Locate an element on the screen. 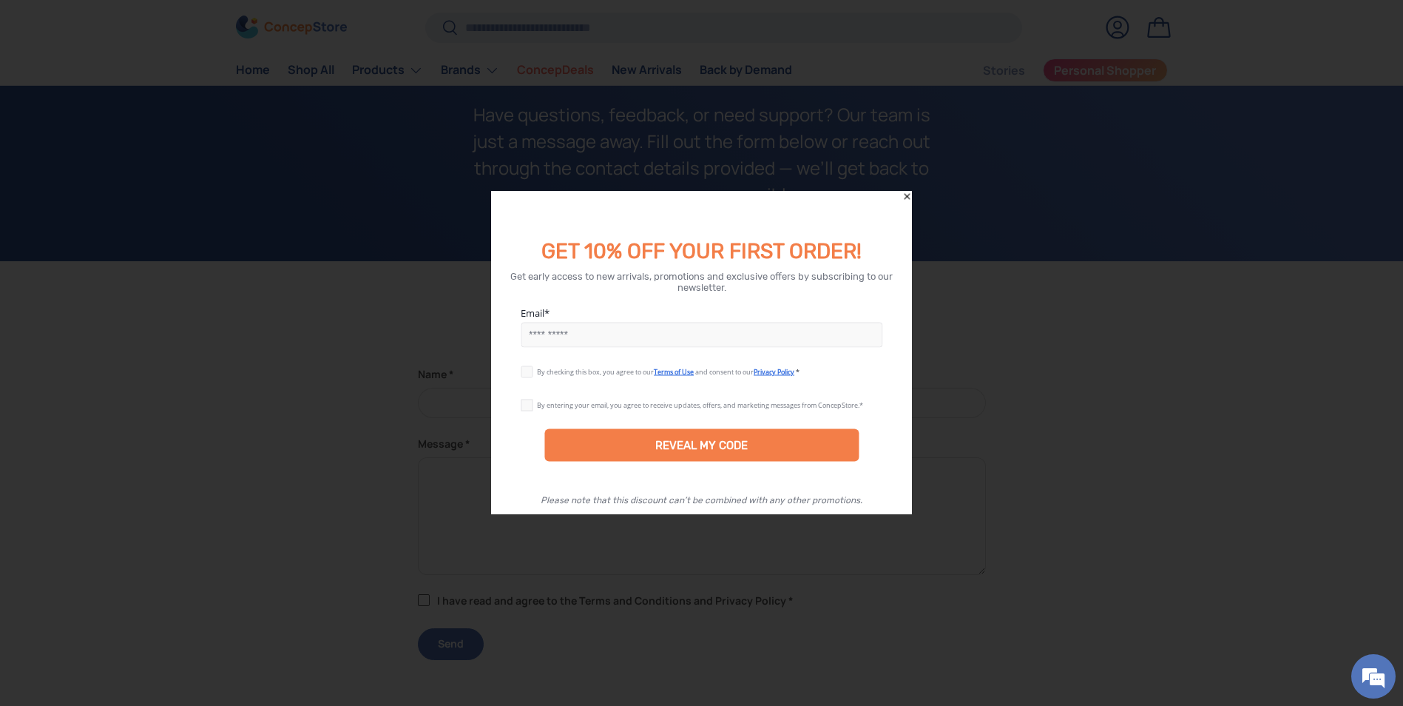 The height and width of the screenshot is (706, 1403). span: and consent to our is located at coordinates (724, 371).